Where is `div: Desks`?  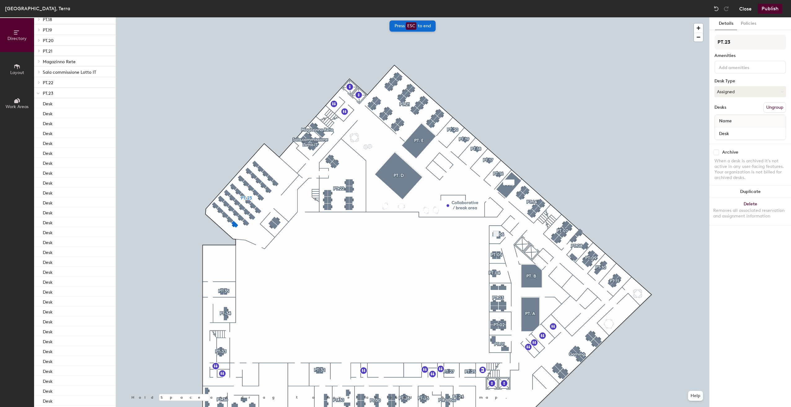 div: Desks is located at coordinates (721, 108).